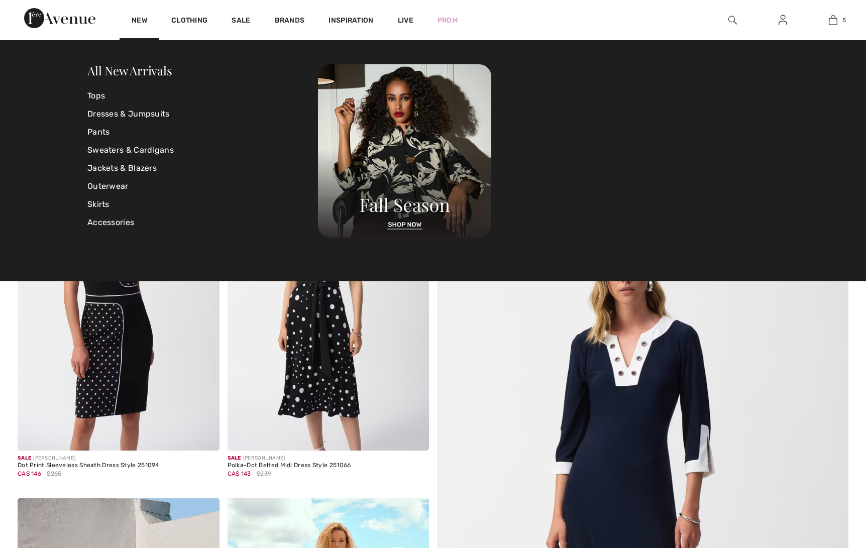 This screenshot has height=548, width=866. I want to click on img: My Bag, so click(833, 20).